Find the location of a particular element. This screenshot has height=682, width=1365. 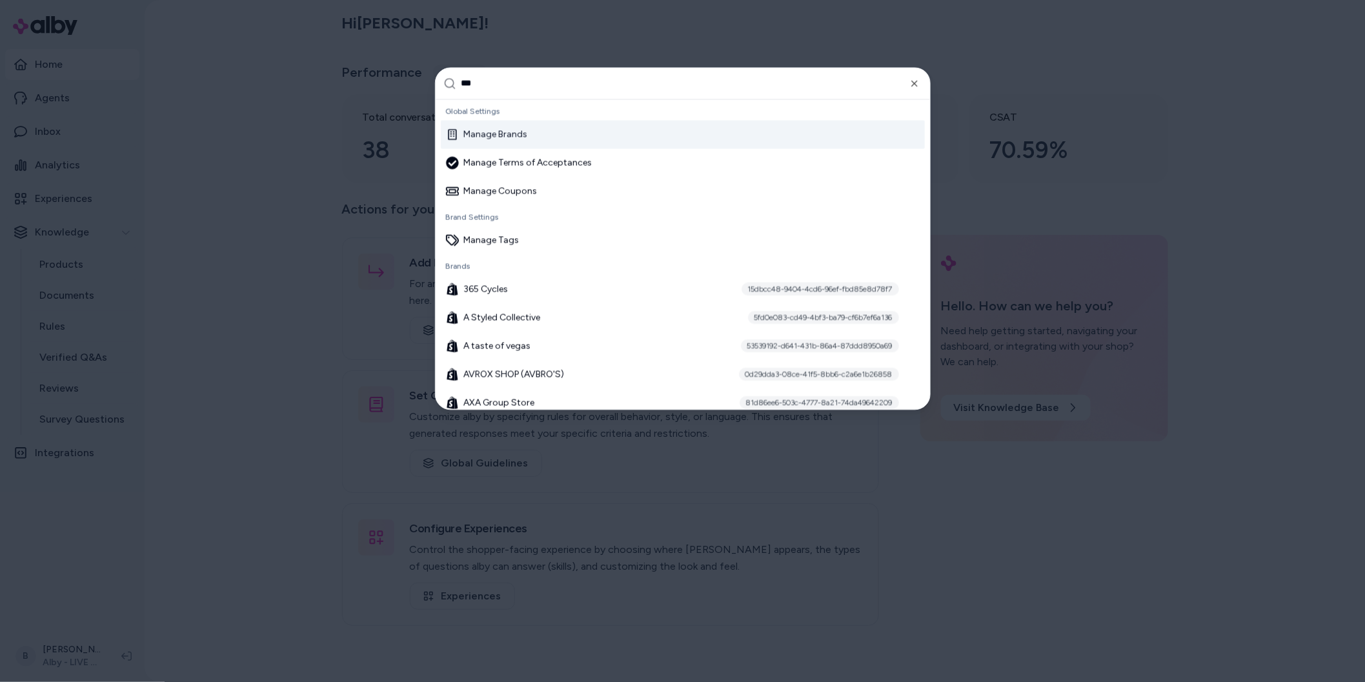

div: Manage Coupons is located at coordinates (492, 191).